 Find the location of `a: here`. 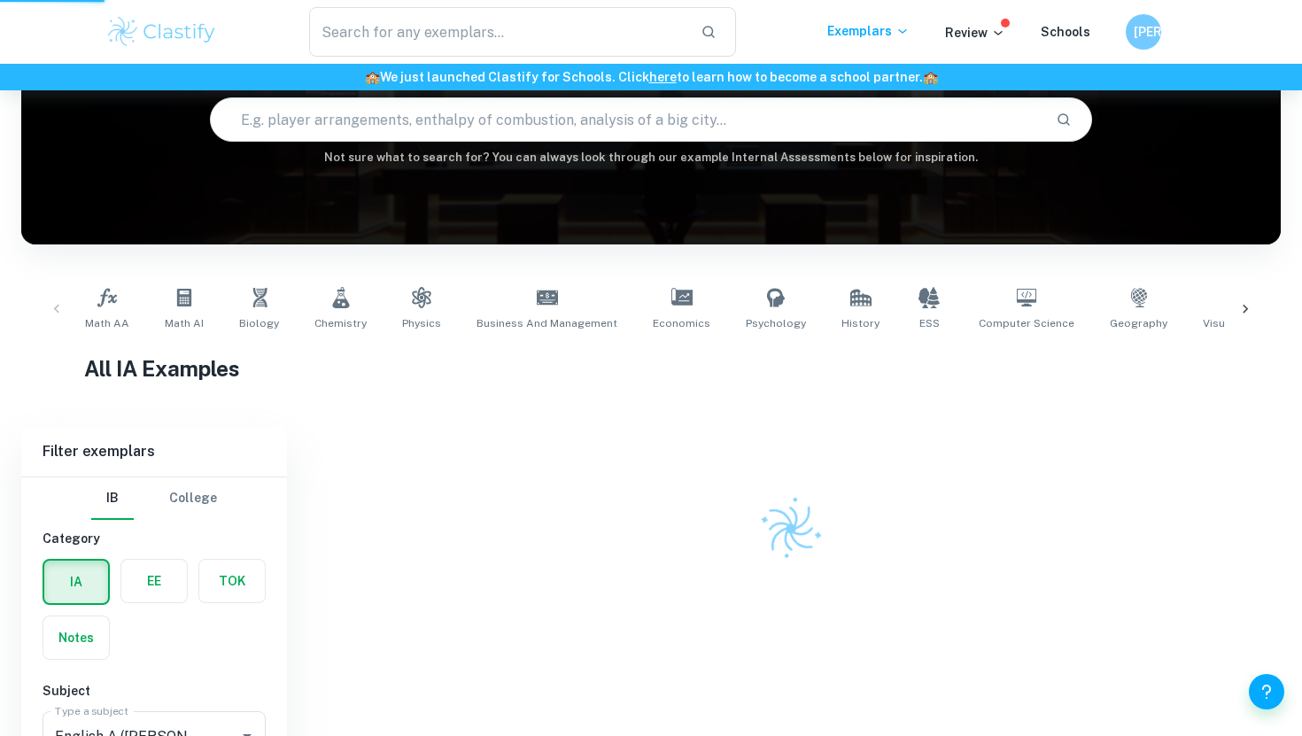

a: here is located at coordinates (663, 77).